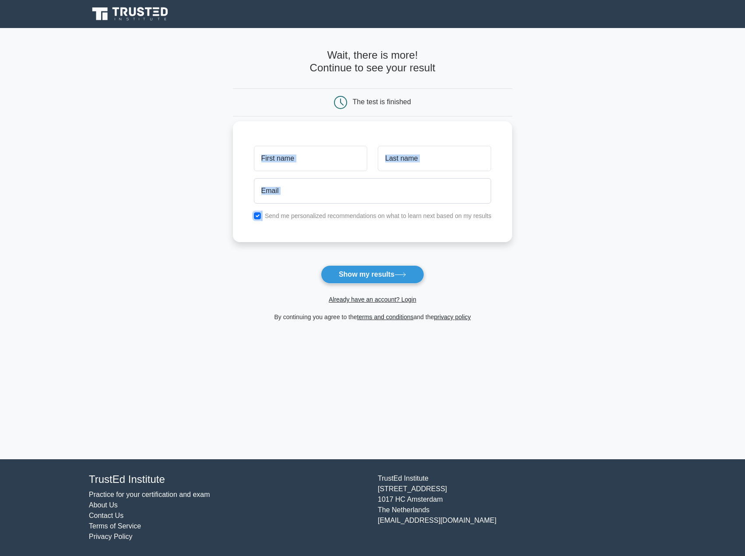 The image size is (745, 556). Describe the element at coordinates (373, 300) in the screenshot. I see `a: Already have an account? Login` at that location.